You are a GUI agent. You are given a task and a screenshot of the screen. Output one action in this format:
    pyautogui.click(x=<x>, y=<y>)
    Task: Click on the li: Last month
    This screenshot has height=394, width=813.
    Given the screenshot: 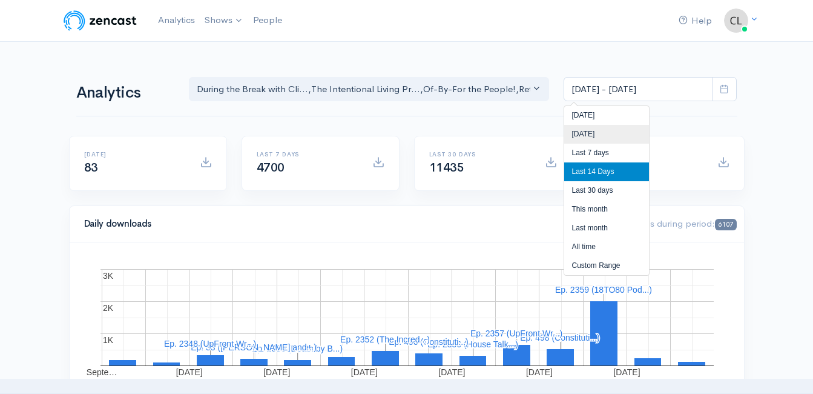 What is the action you would take?
    pyautogui.click(x=607, y=228)
    